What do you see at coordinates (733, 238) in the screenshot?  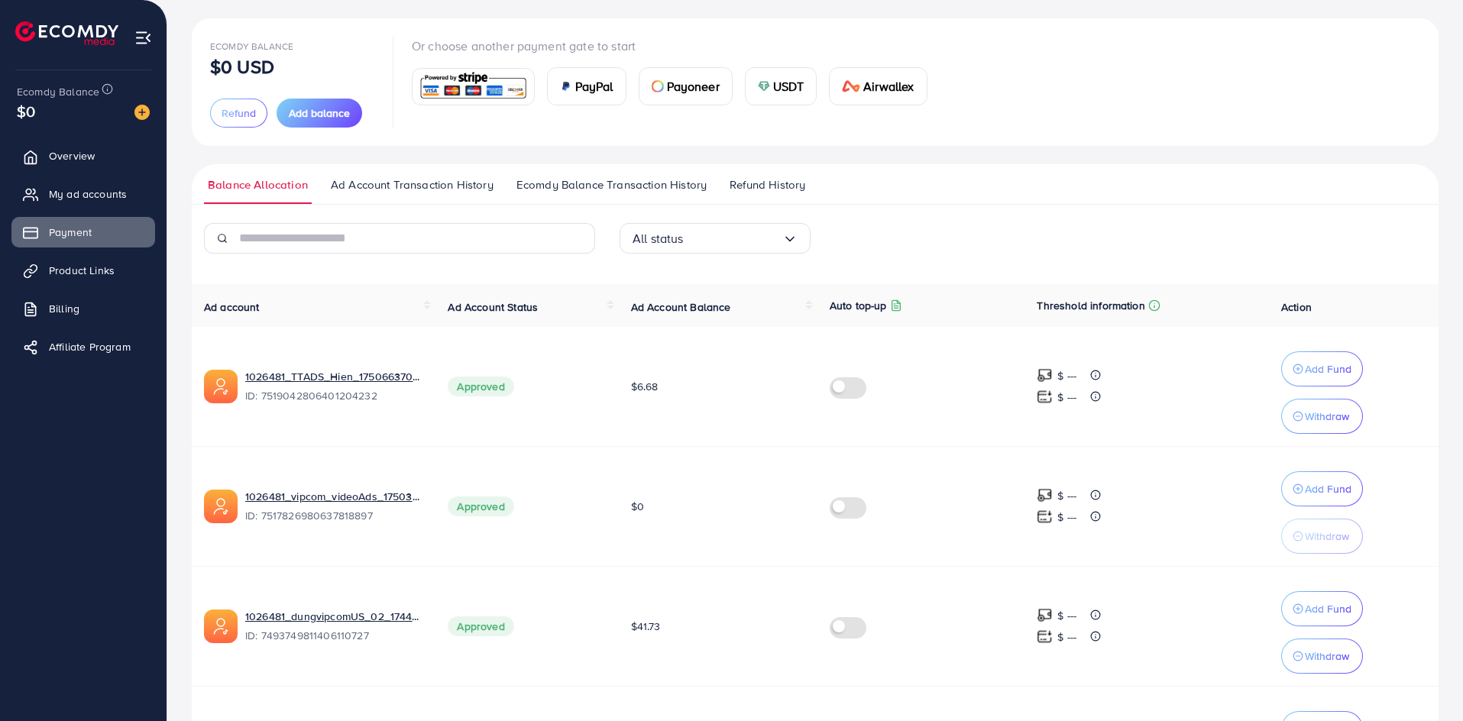 I see `input: Search for option` at bounding box center [733, 238].